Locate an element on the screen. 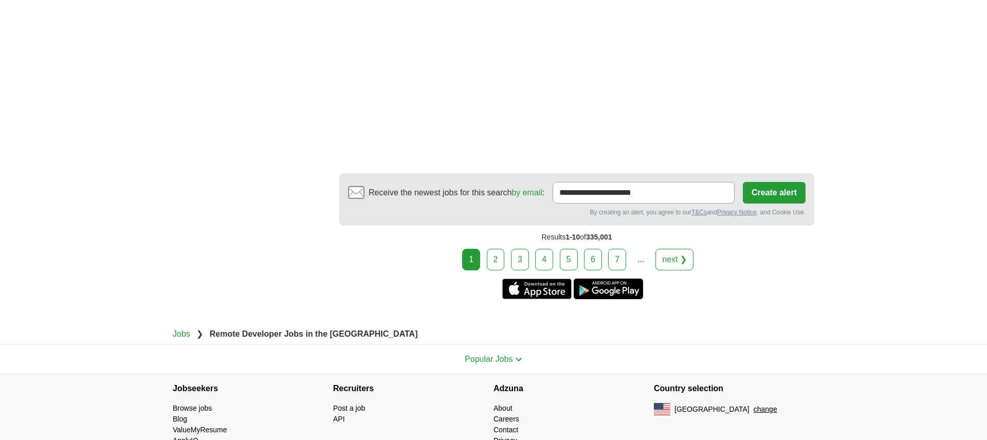  button: change is located at coordinates (766, 409).